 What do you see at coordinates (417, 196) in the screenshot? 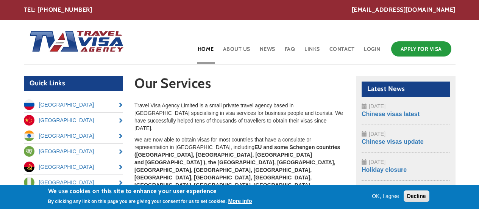
I see `button: Decline` at bounding box center [417, 196].